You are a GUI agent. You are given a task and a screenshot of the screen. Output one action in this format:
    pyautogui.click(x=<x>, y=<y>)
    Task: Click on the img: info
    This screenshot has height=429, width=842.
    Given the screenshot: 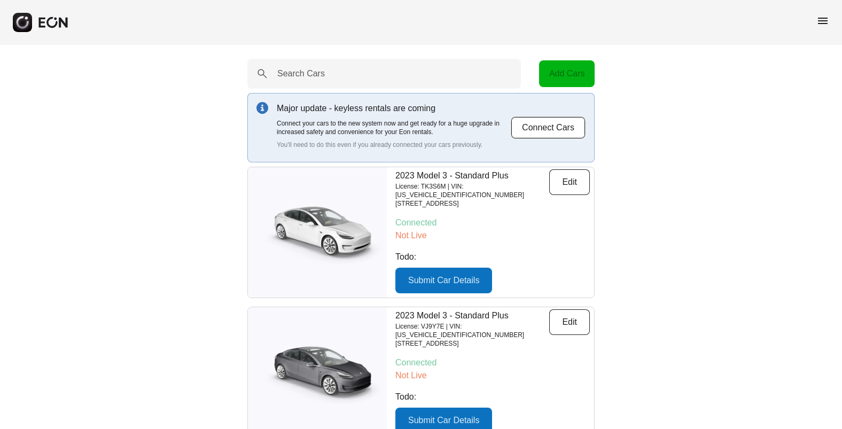 What is the action you would take?
    pyautogui.click(x=262, y=108)
    